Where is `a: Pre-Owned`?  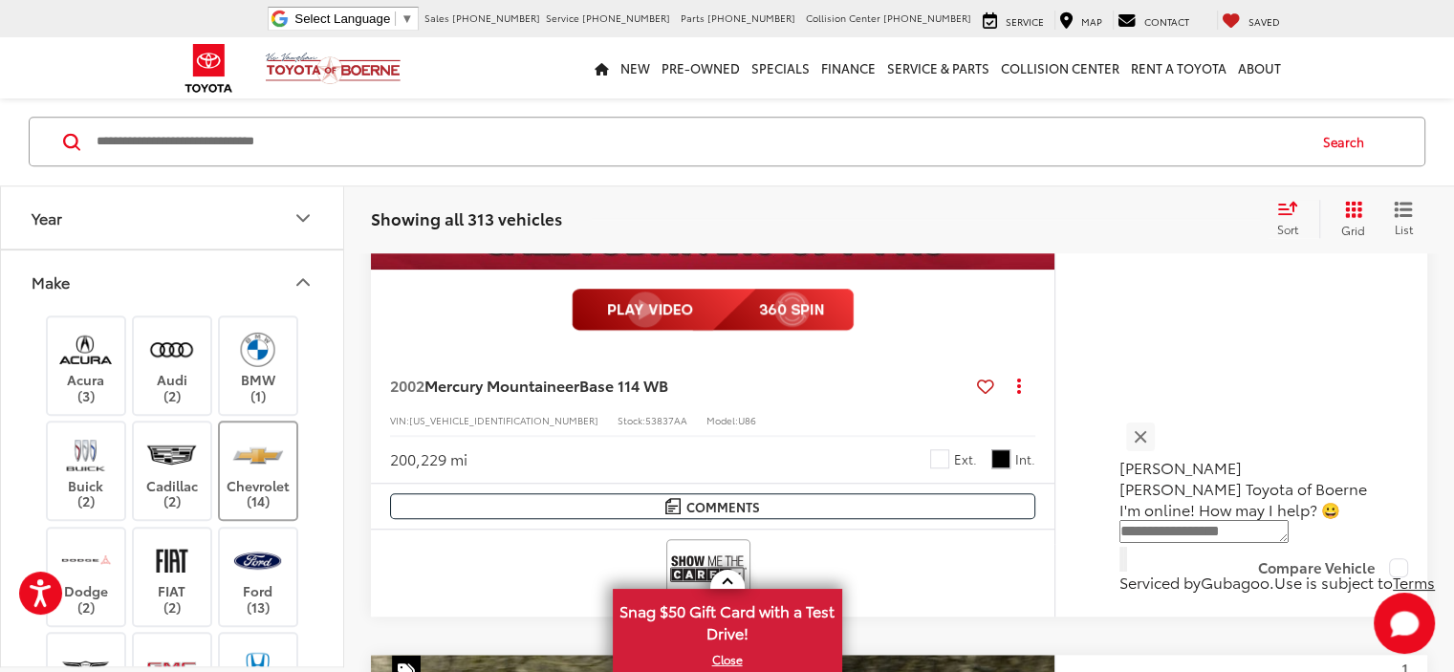 a: Pre-Owned is located at coordinates (701, 68).